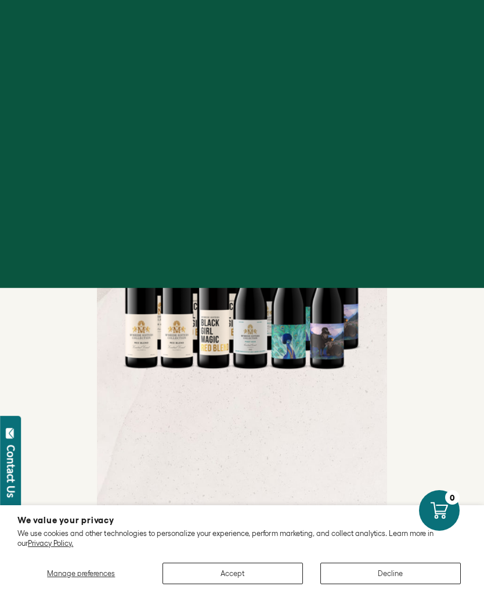 This screenshot has width=484, height=590. Describe the element at coordinates (242, 538) in the screenshot. I see `p: We use cookies and other technologies to personalize your experience, perform marketing, and coll...` at that location.